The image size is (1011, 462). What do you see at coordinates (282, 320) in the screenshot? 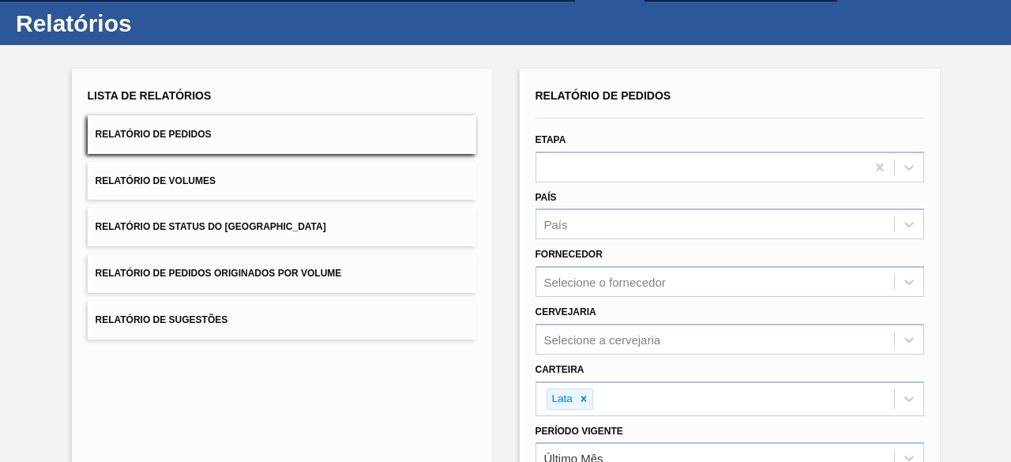
I see `button: Relatório de Sugestões` at bounding box center [282, 320].